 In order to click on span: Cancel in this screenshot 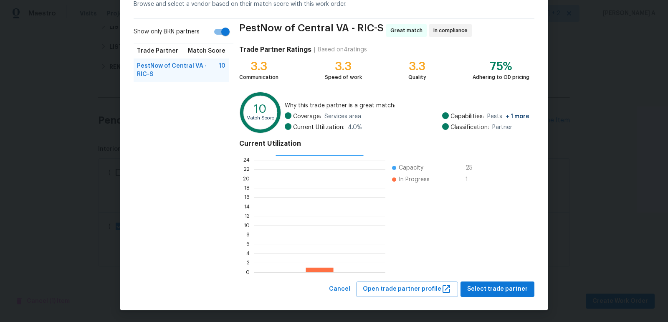, I will do `click(340, 289)`.